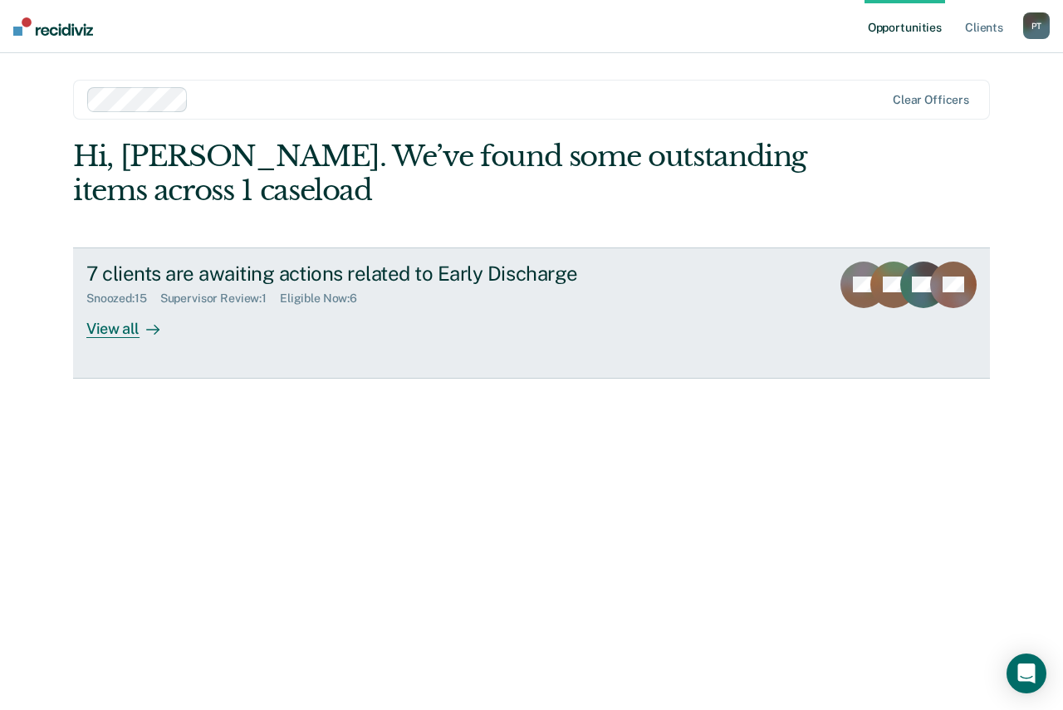 This screenshot has height=710, width=1063. Describe the element at coordinates (53, 27) in the screenshot. I see `img: Recidiviz` at that location.